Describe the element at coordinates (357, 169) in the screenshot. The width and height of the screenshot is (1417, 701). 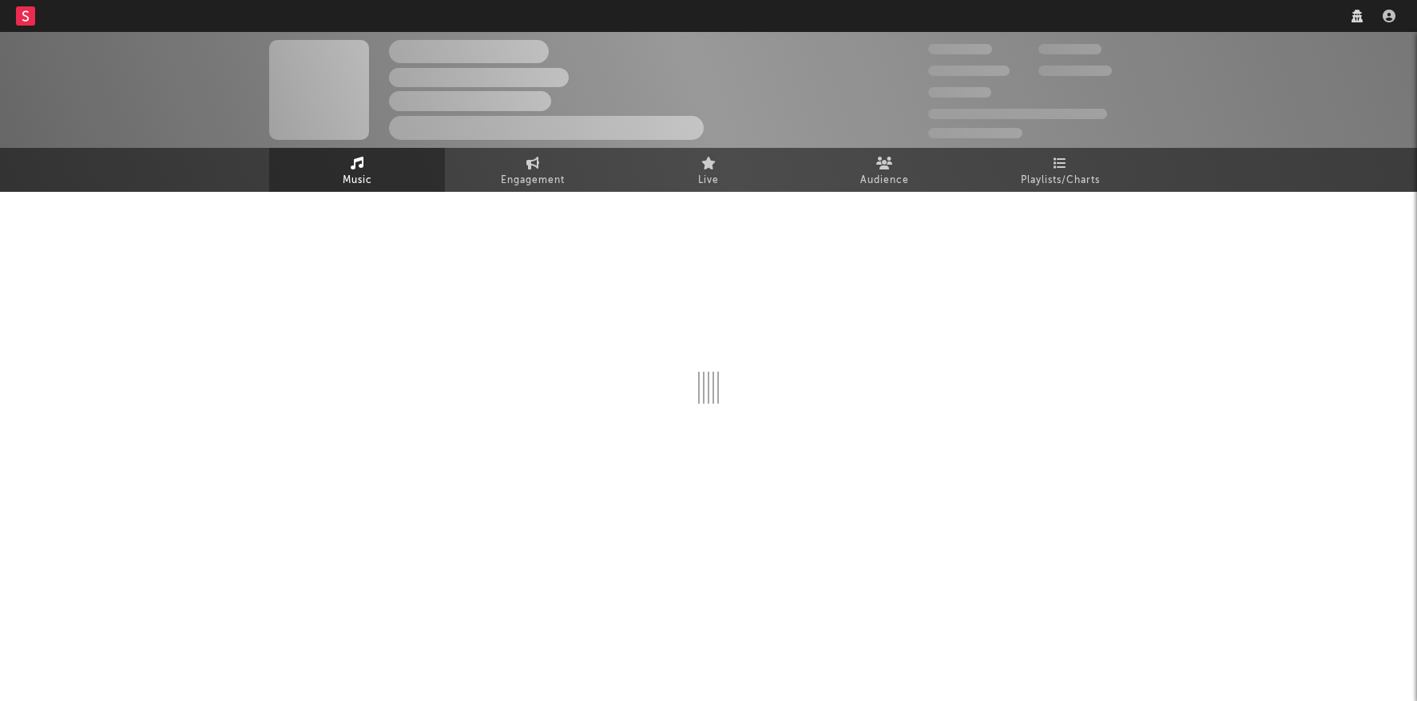
I see `a: Music` at that location.